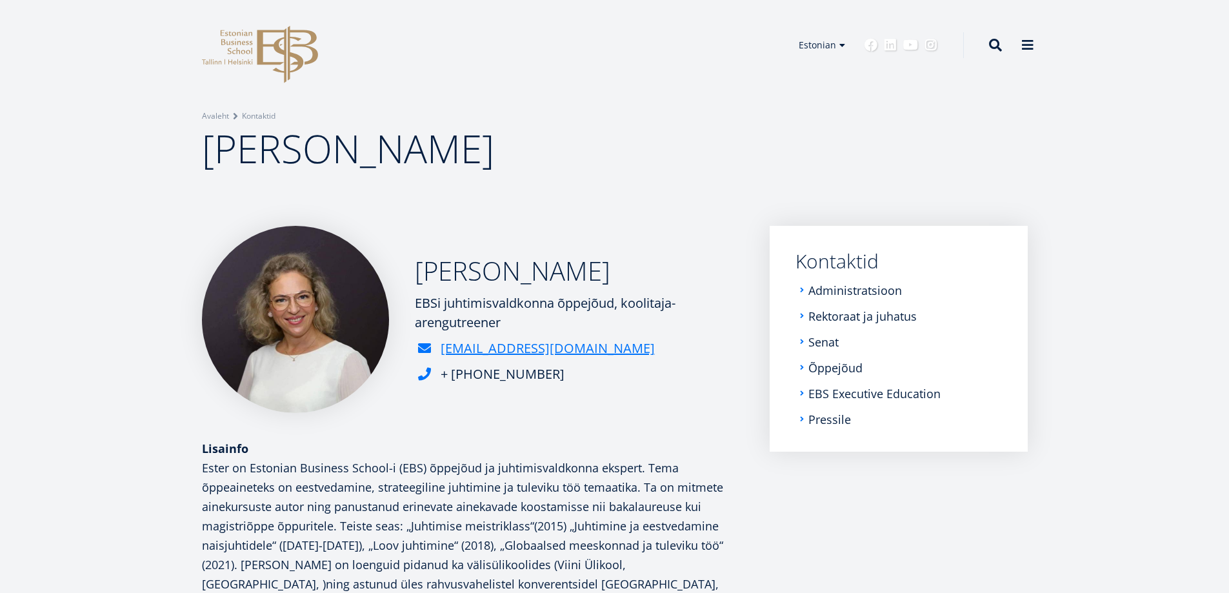  What do you see at coordinates (910, 45) in the screenshot?
I see `a: Youtube` at bounding box center [910, 45].